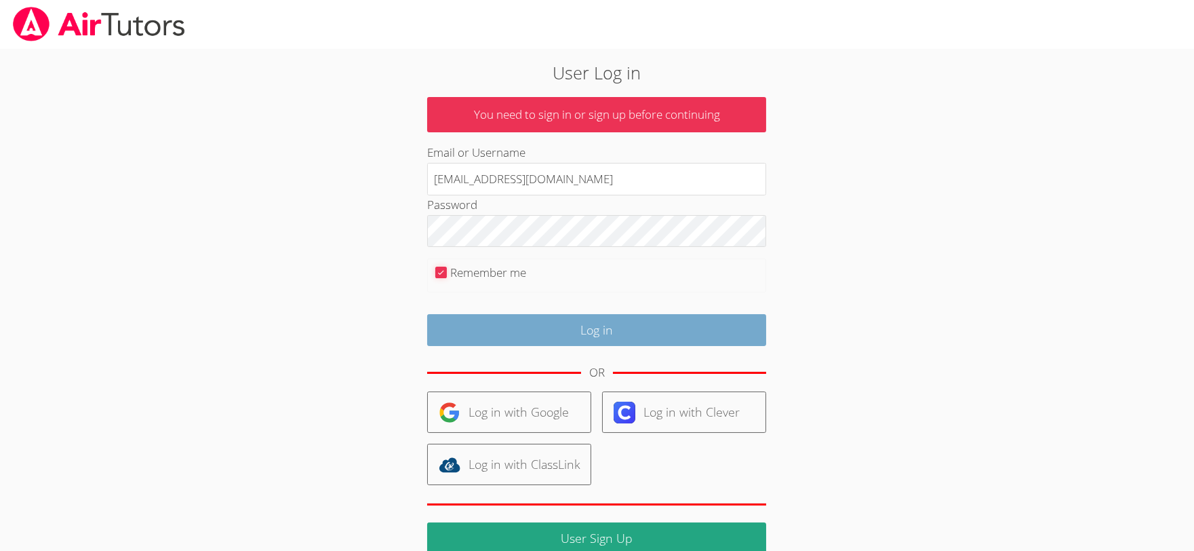 The height and width of the screenshot is (551, 1194). Describe the element at coordinates (476, 152) in the screenshot. I see `label: Email or Username` at that location.